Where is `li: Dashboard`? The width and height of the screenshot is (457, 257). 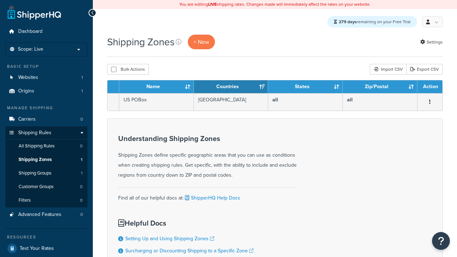
li: Dashboard is located at coordinates (46, 31).